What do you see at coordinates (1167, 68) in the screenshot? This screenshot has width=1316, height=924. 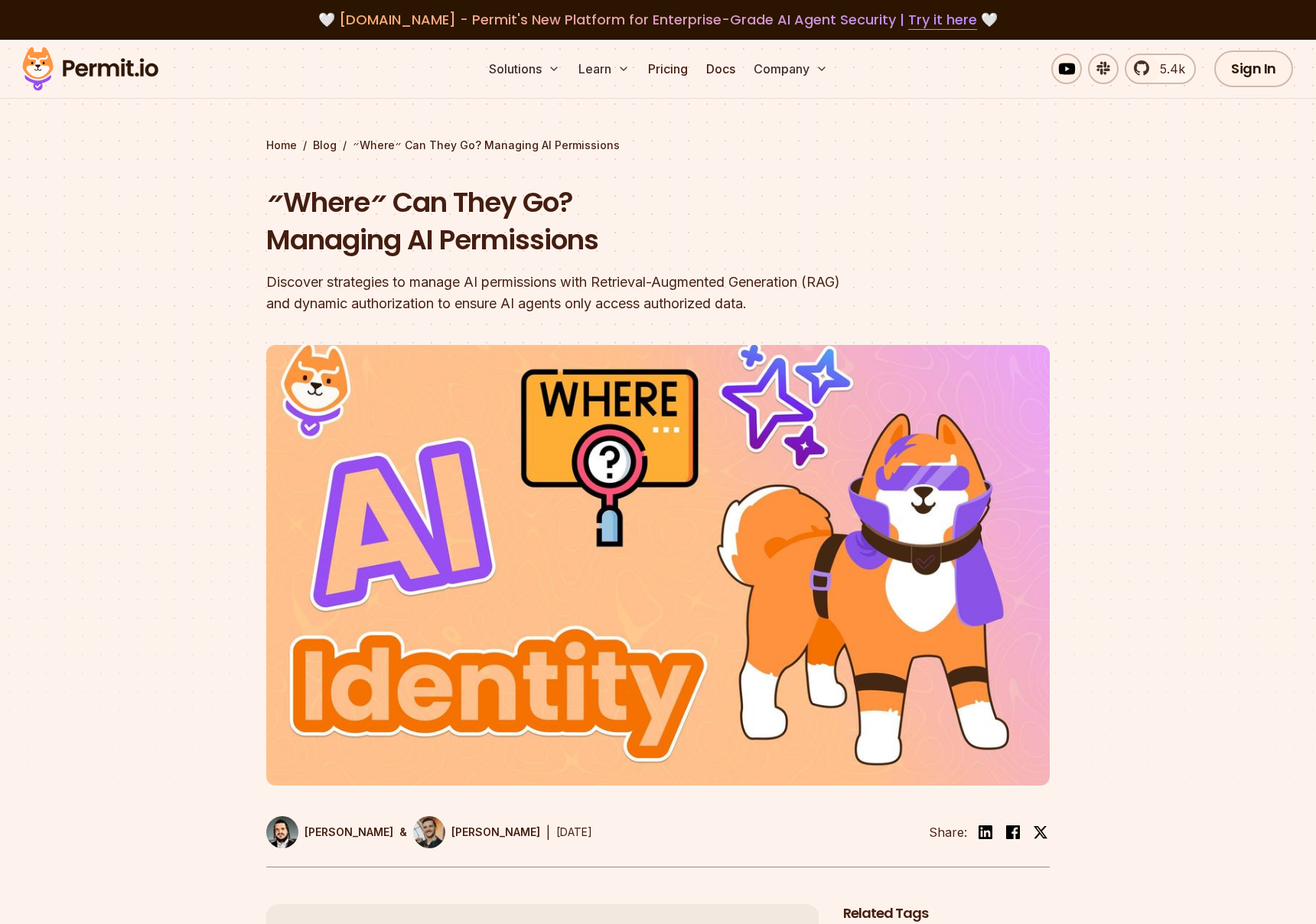 I see `span: 5.4k` at bounding box center [1167, 68].